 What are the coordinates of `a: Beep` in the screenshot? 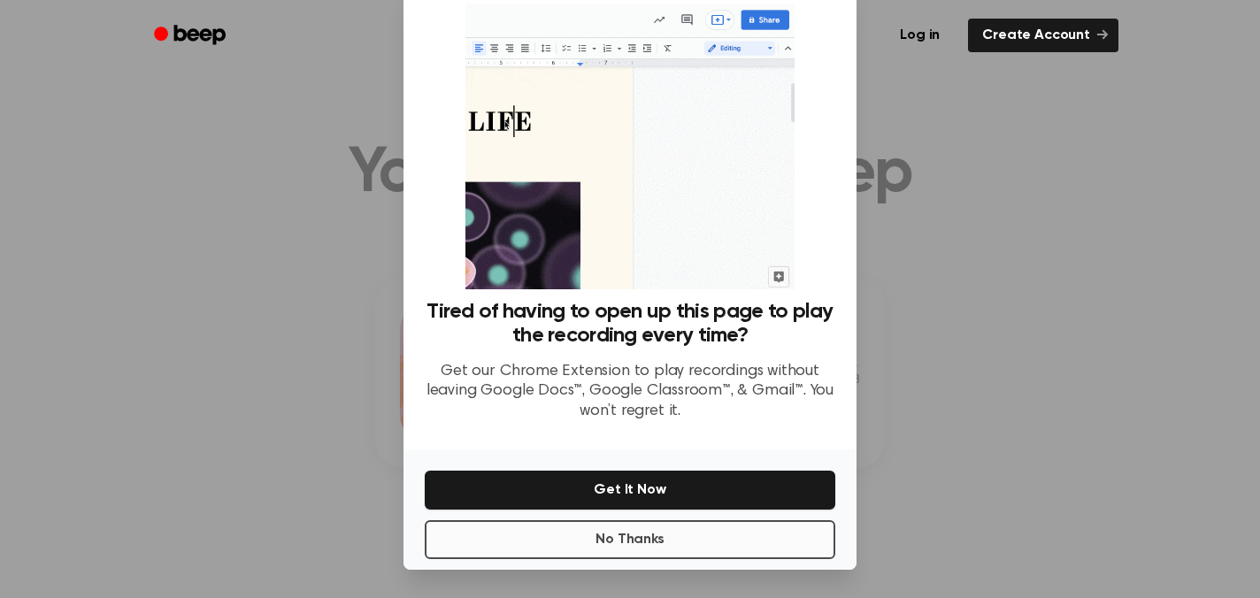 It's located at (191, 35).